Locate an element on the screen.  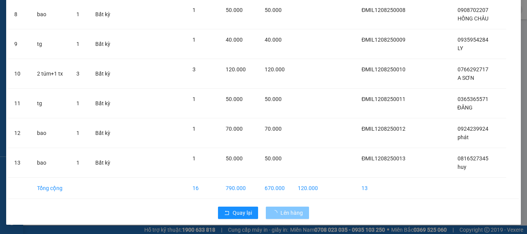
span: 0935954284 is located at coordinates (473, 40).